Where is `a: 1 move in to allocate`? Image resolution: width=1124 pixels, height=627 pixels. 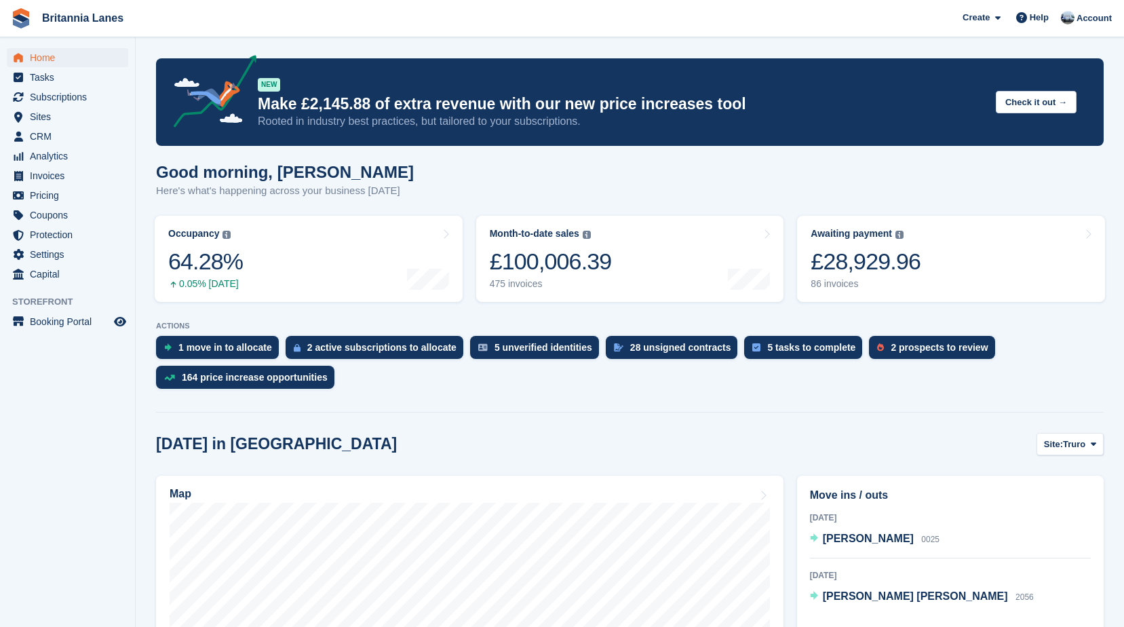
a: 1 move in to allocate is located at coordinates (221, 351).